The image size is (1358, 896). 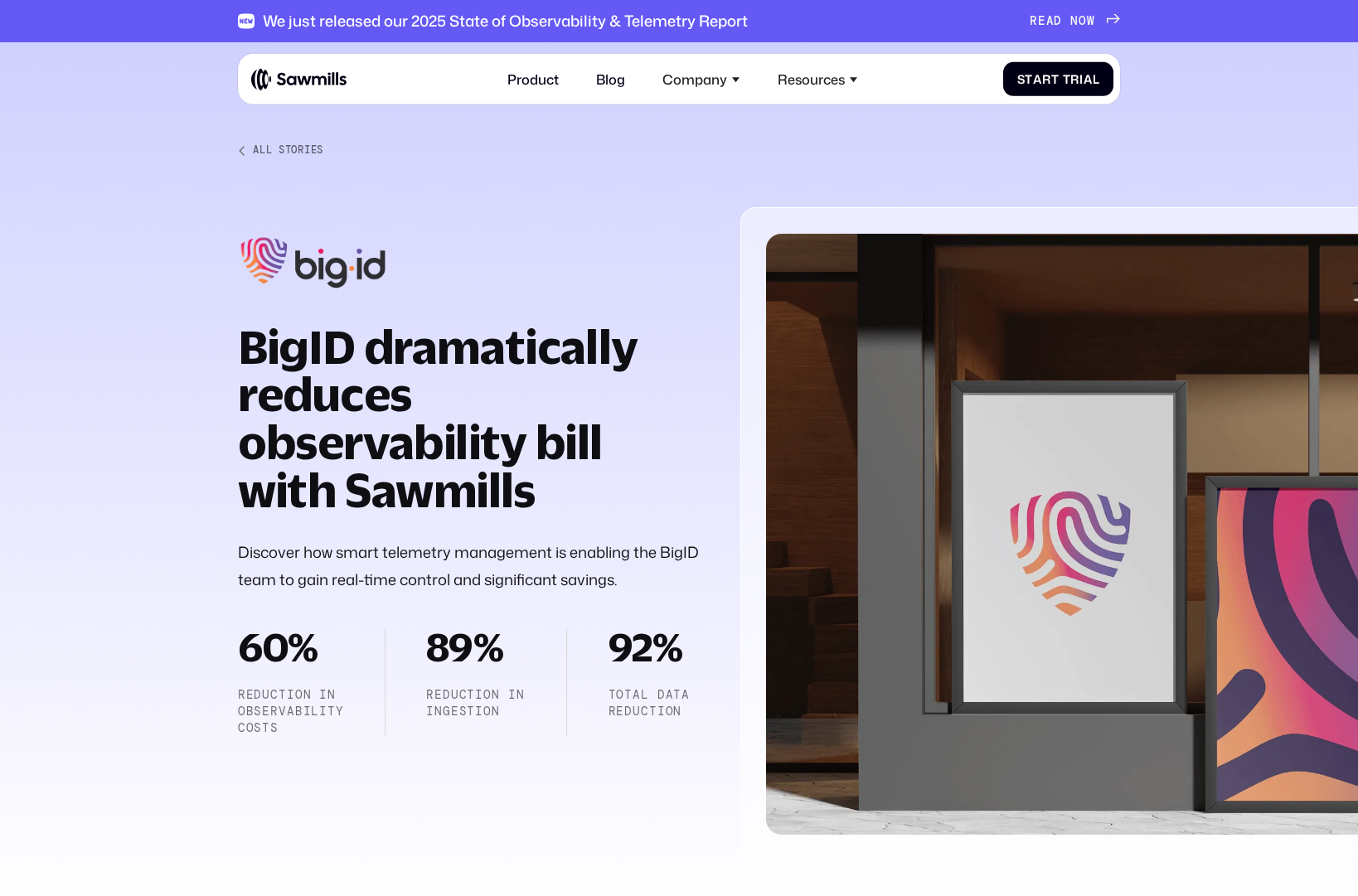 What do you see at coordinates (1082, 21) in the screenshot?
I see `span: O` at bounding box center [1082, 21].